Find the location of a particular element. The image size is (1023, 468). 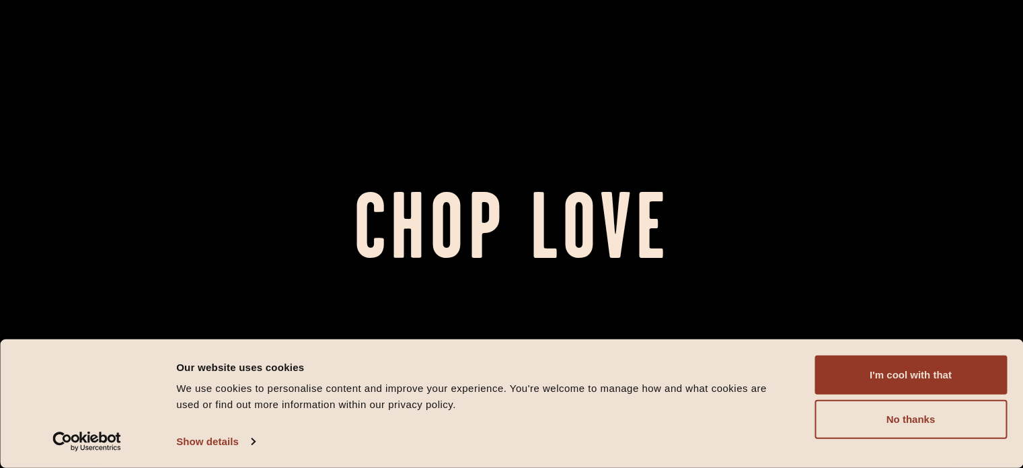

div: We use cookies to personalise content and improve your experience. You're welcome to manage how a... is located at coordinates (480, 396).